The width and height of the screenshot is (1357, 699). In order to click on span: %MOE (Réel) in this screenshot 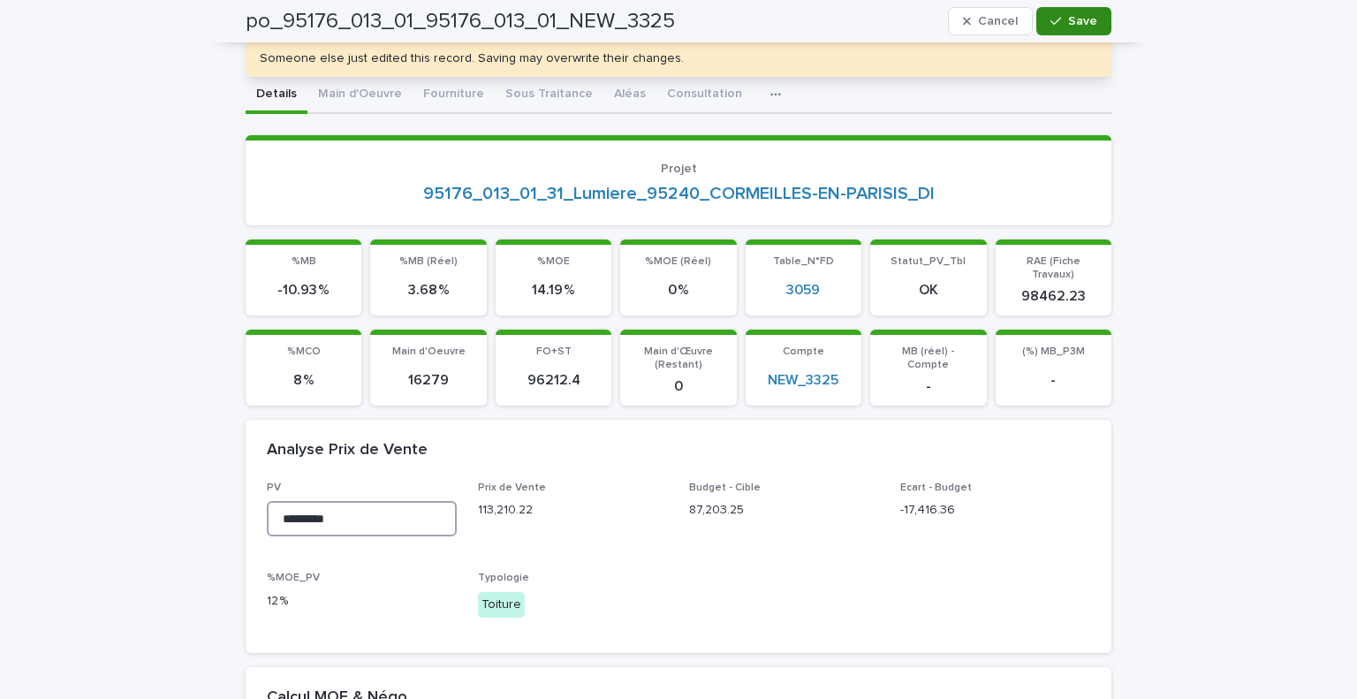, I will do `click(678, 262)`.